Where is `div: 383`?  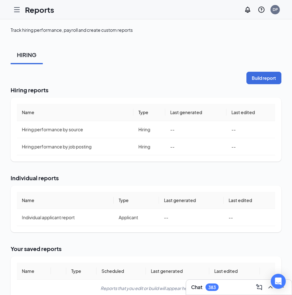 div: 383 is located at coordinates (212, 288).